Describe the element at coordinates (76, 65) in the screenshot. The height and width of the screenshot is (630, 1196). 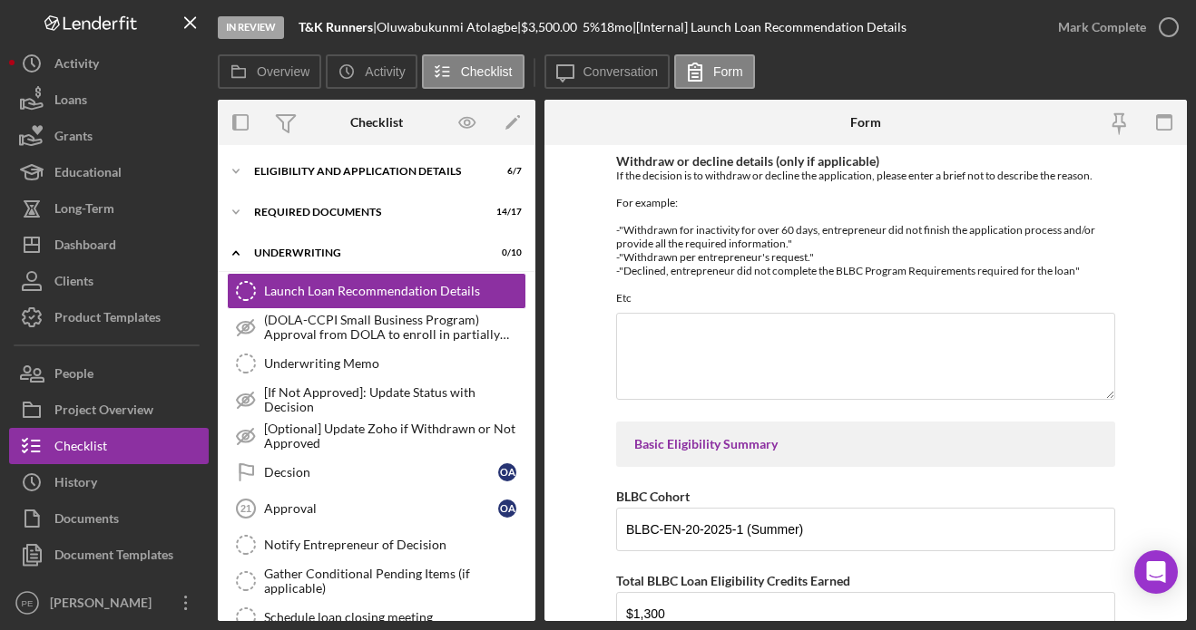
I see `div: Activity` at that location.